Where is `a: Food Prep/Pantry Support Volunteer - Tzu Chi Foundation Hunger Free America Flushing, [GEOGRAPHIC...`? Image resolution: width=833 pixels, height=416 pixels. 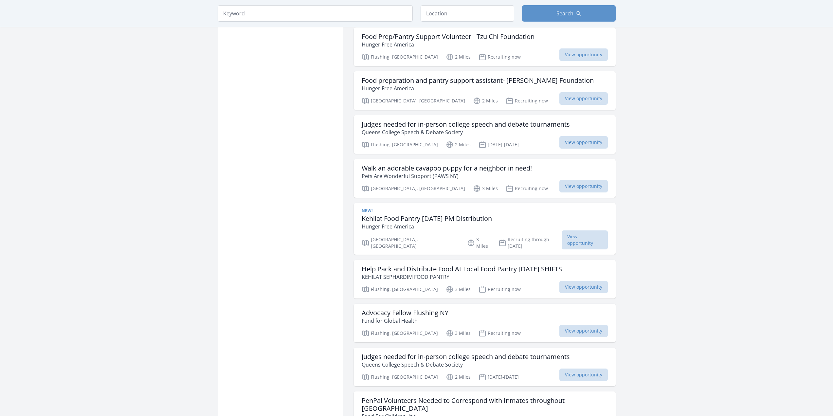
a: Food Prep/Pantry Support Volunteer - Tzu Chi Foundation Hunger Free America Flushing, [GEOGRAPHIC... is located at coordinates (485, 47).